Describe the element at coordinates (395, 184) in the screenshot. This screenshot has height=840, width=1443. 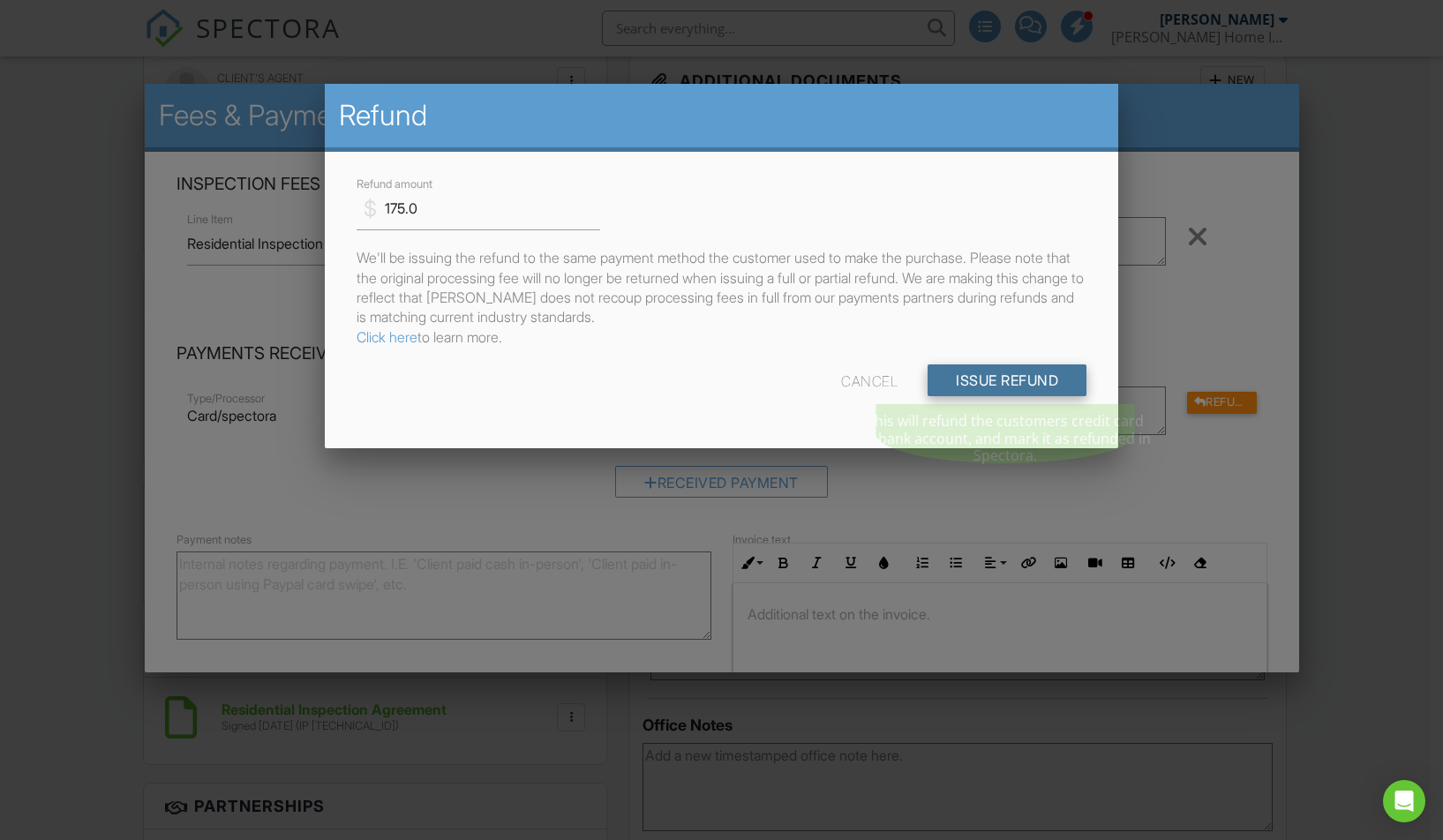
I see `label: Refund amount` at that location.